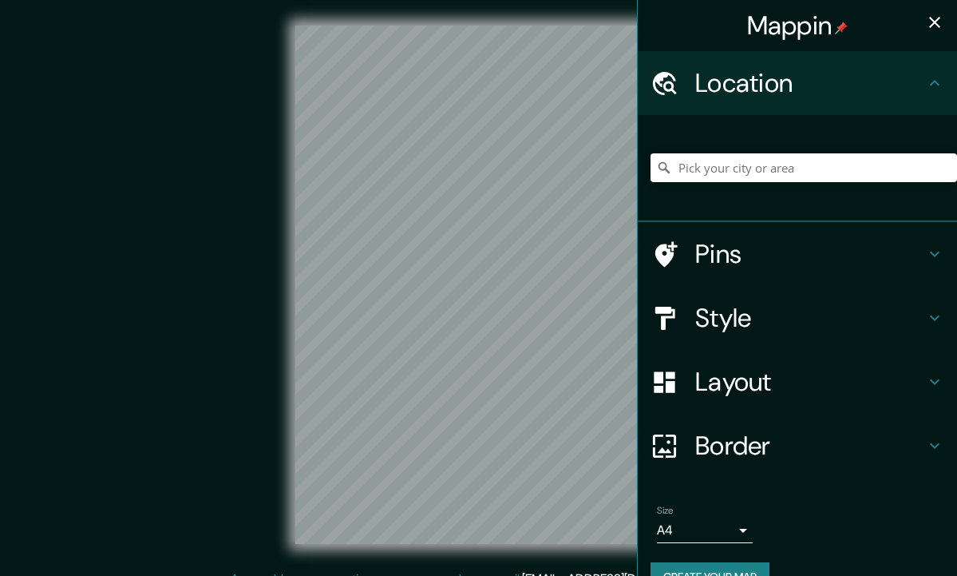 Image resolution: width=957 pixels, height=576 pixels. What do you see at coordinates (665, 510) in the screenshot?
I see `label: Size` at bounding box center [665, 510].